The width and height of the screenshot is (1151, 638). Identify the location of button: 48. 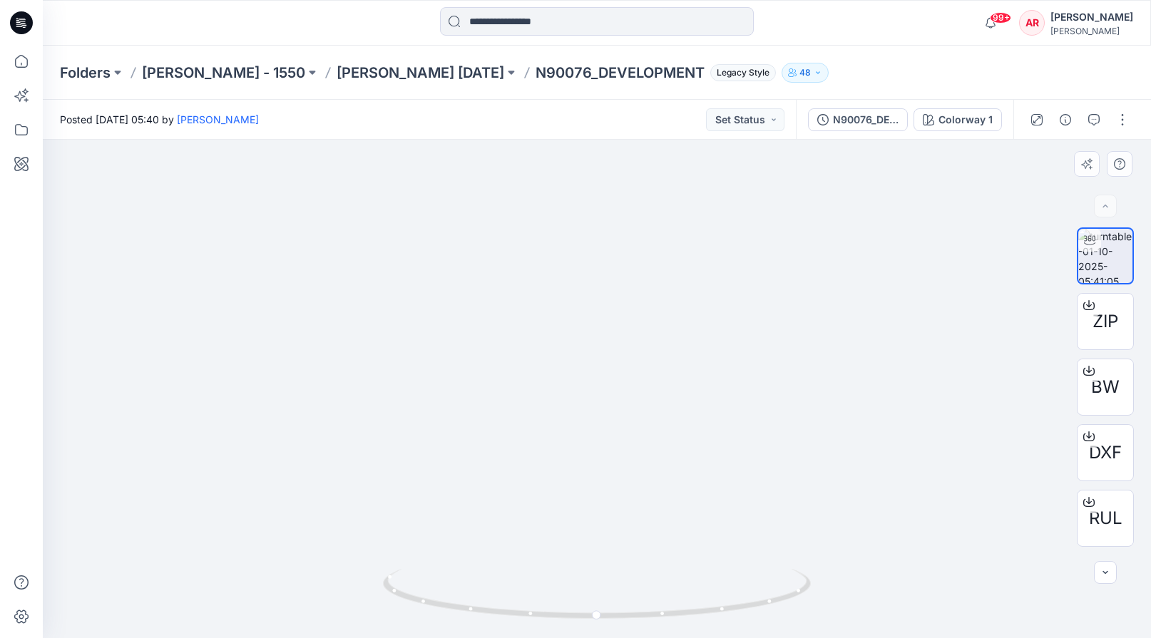
(805, 73).